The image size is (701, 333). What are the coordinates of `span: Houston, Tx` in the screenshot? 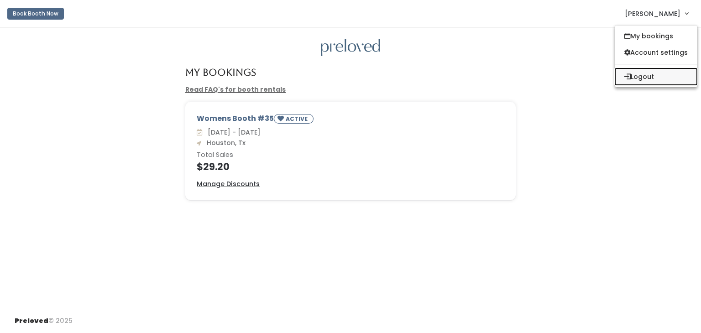 It's located at (224, 143).